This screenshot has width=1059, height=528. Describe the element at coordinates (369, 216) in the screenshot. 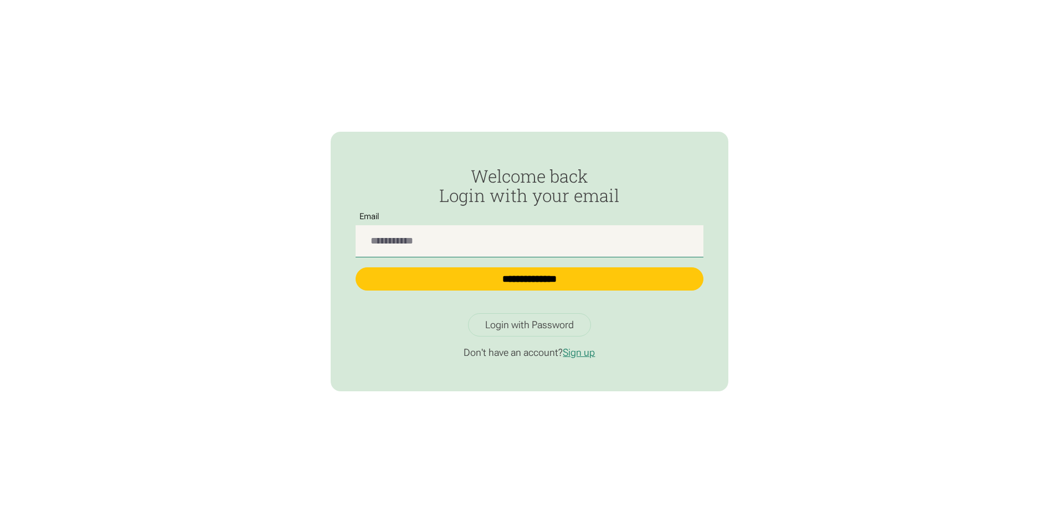

I see `label: Email` at that location.